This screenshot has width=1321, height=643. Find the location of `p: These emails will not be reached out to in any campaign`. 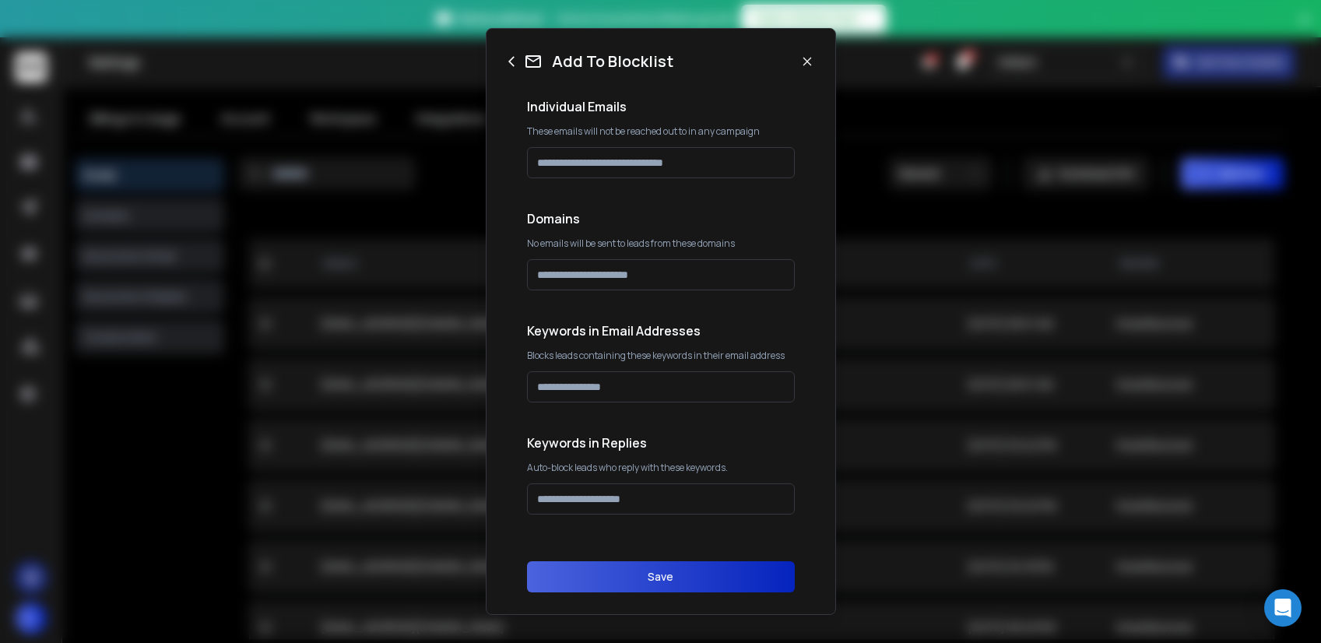

p: These emails will not be reached out to in any campaign is located at coordinates (661, 132).